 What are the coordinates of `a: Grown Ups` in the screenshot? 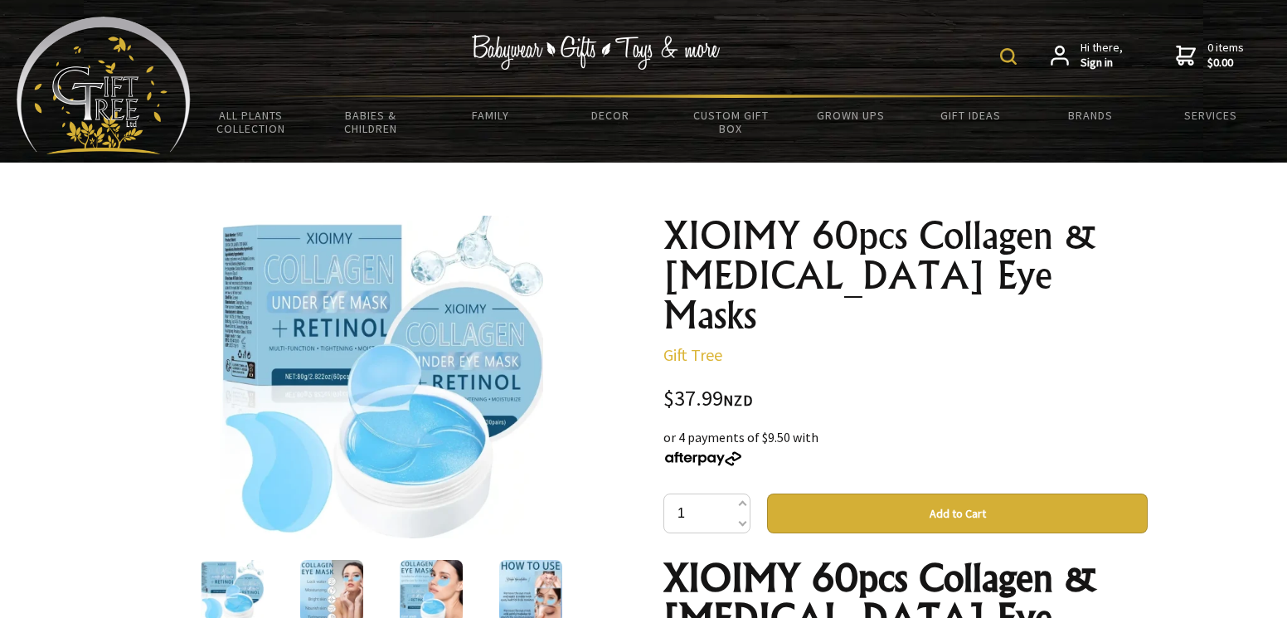 It's located at (850, 115).